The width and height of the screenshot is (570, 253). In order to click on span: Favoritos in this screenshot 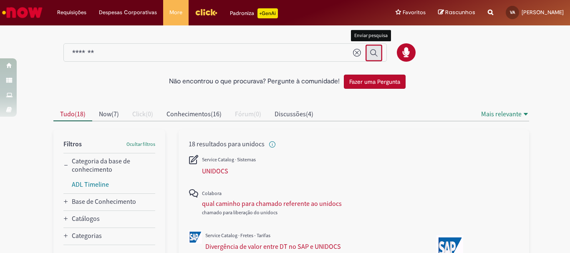, I will do `click(414, 13)`.